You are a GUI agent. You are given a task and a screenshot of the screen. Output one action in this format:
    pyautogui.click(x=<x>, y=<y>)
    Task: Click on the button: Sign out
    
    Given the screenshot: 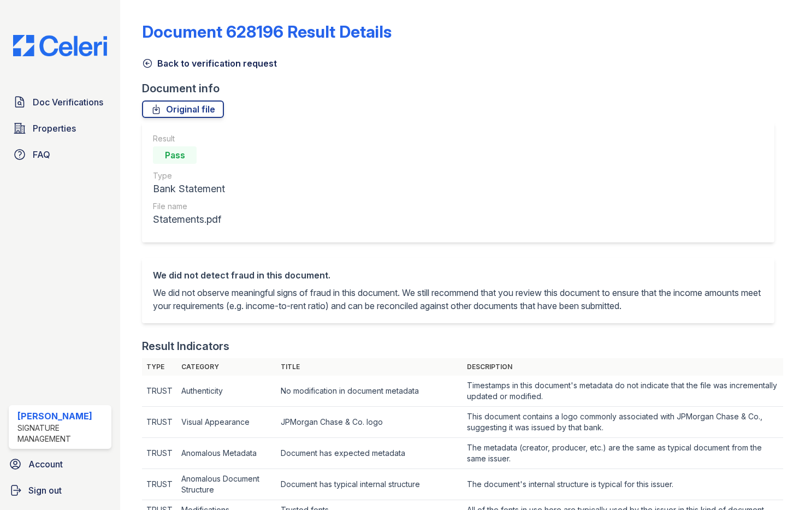 What is the action you would take?
    pyautogui.click(x=60, y=490)
    